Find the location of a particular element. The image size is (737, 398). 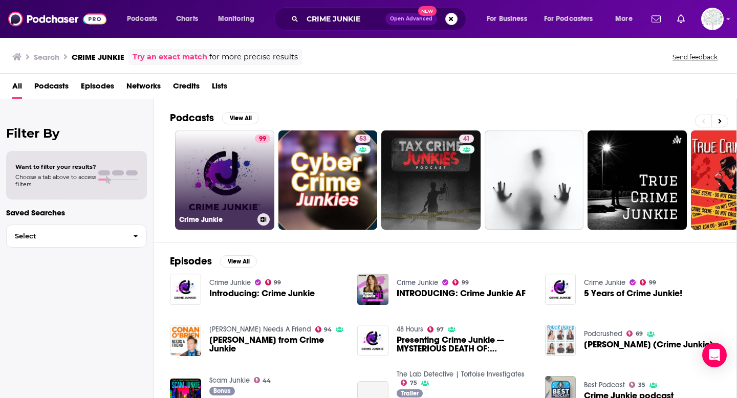

a: Podchaser - Follow, Share and Rate Podcasts is located at coordinates (57, 19).